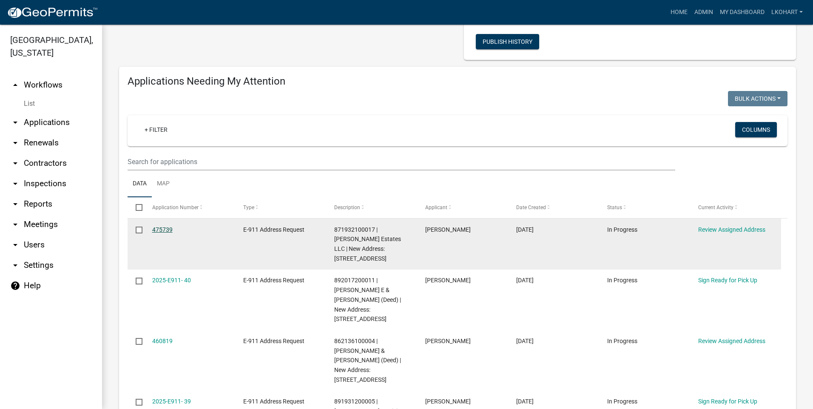  I want to click on span: Date Created, so click(531, 208).